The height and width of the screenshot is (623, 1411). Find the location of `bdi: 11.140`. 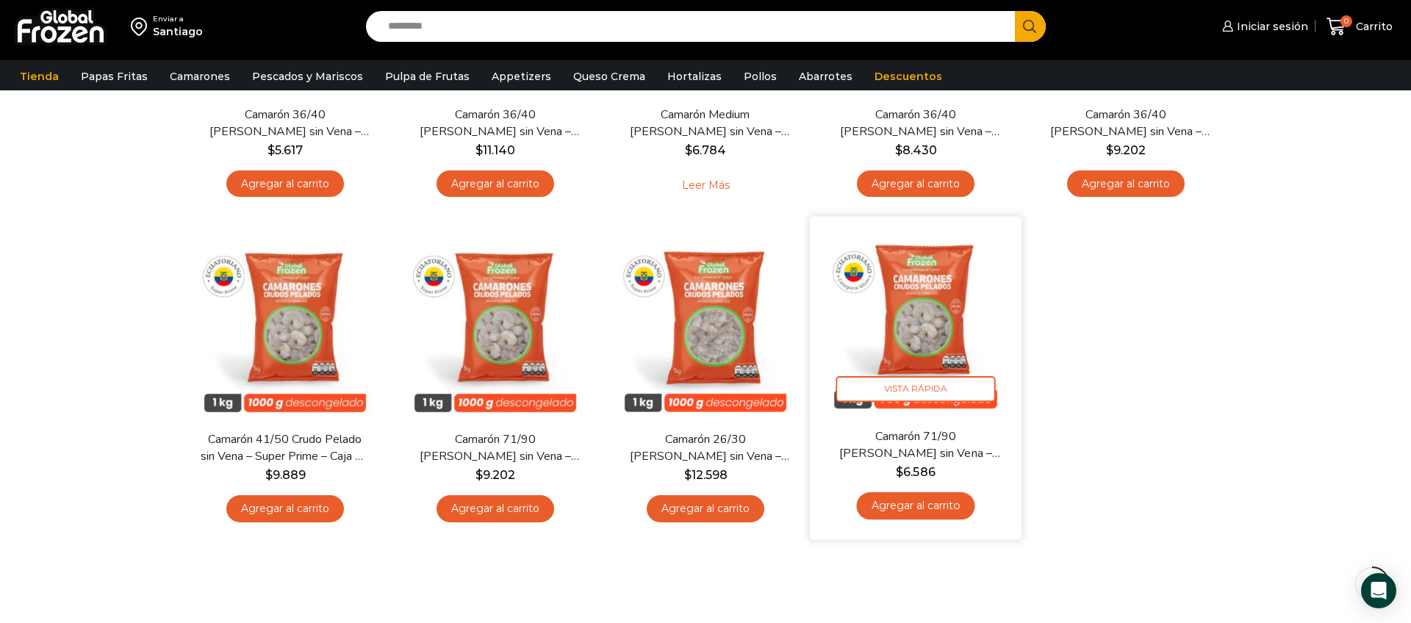

bdi: 11.140 is located at coordinates (495, 150).